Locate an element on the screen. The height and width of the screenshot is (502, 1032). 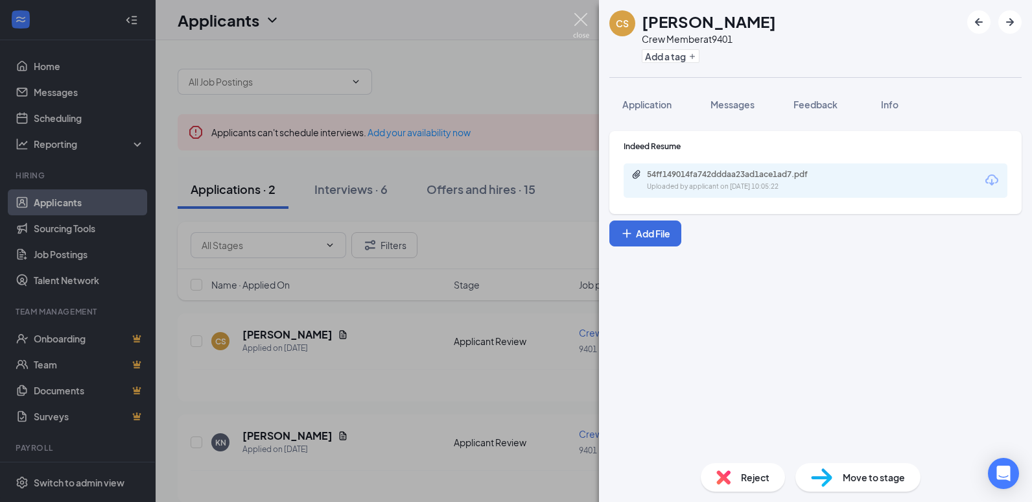
span: Feedback is located at coordinates (816, 104).